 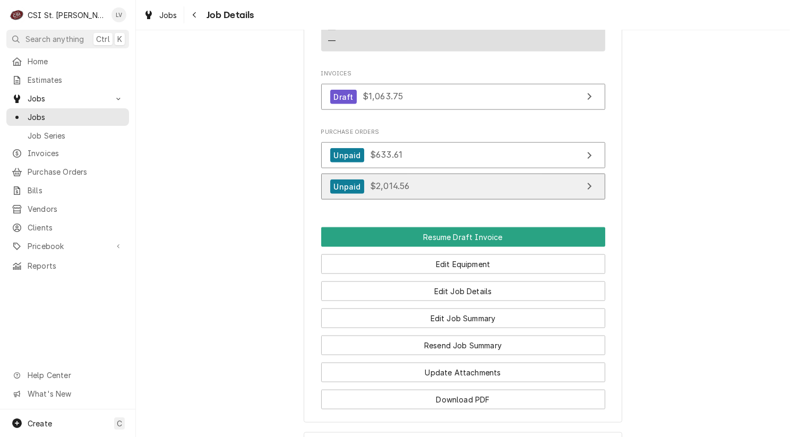 I want to click on div: CSI St. Louis's Avatar, so click(x=17, y=15).